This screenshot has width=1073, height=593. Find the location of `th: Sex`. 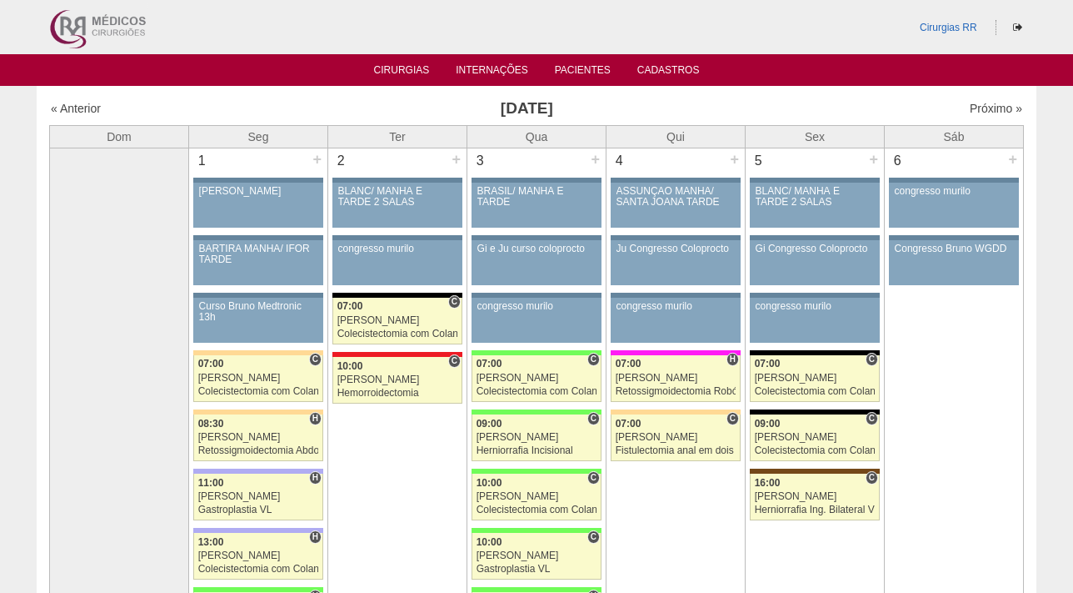

th: Sex is located at coordinates (815, 136).